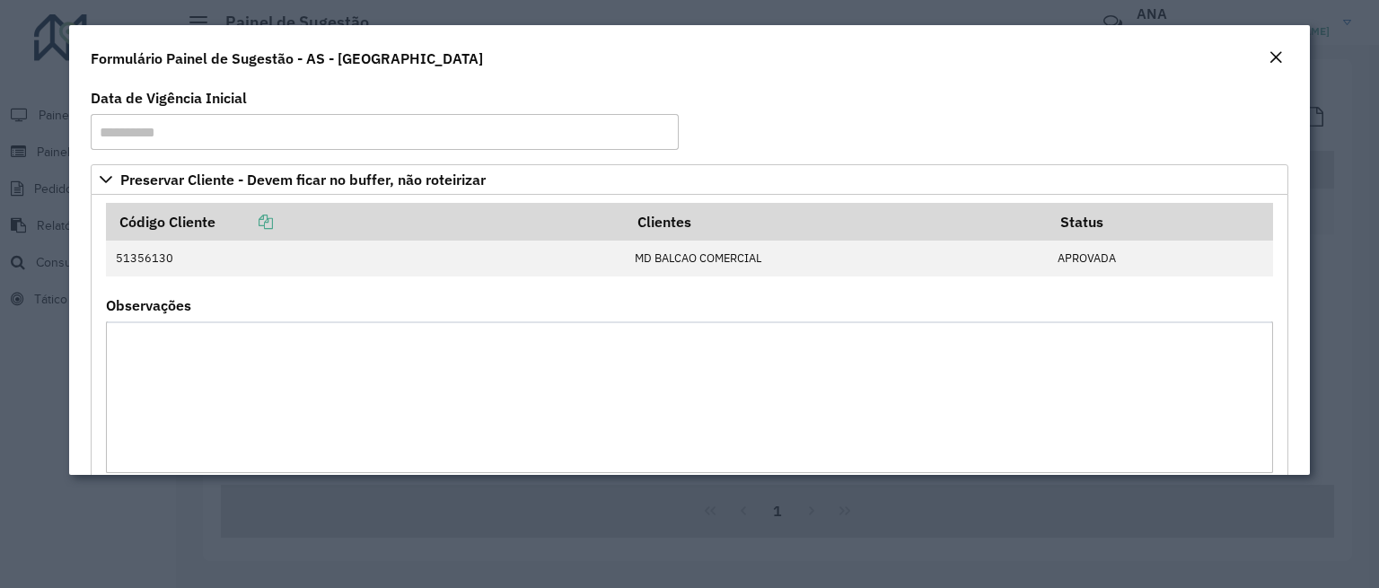 Image resolution: width=1379 pixels, height=588 pixels. I want to click on span: Preservar Cliente - Devem ficar no buffer, não roteirizar, so click(303, 180).